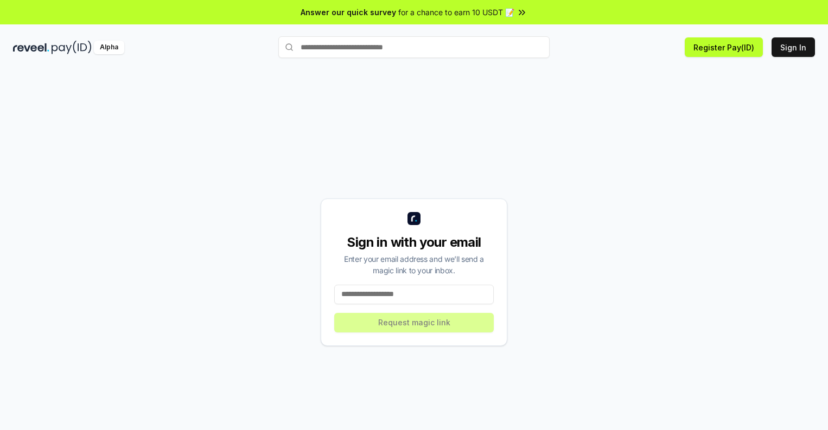 This screenshot has width=828, height=430. I want to click on button: Sign In, so click(793, 47).